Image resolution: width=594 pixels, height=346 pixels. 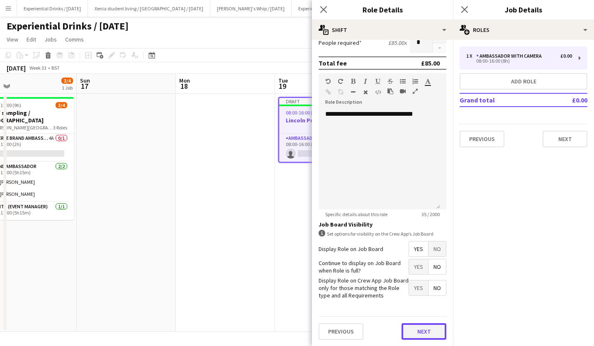 I want to click on td: Grand total, so click(x=503, y=100).